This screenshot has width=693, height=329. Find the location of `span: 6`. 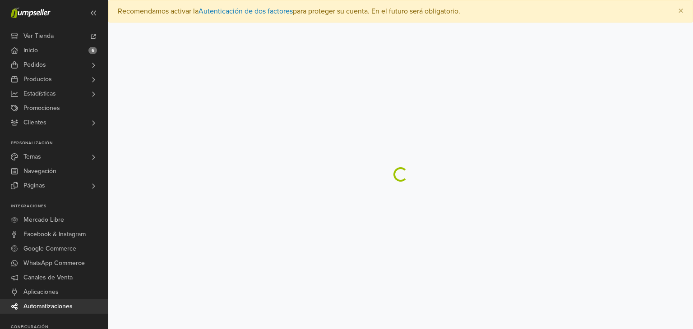

span: 6 is located at coordinates (92, 51).